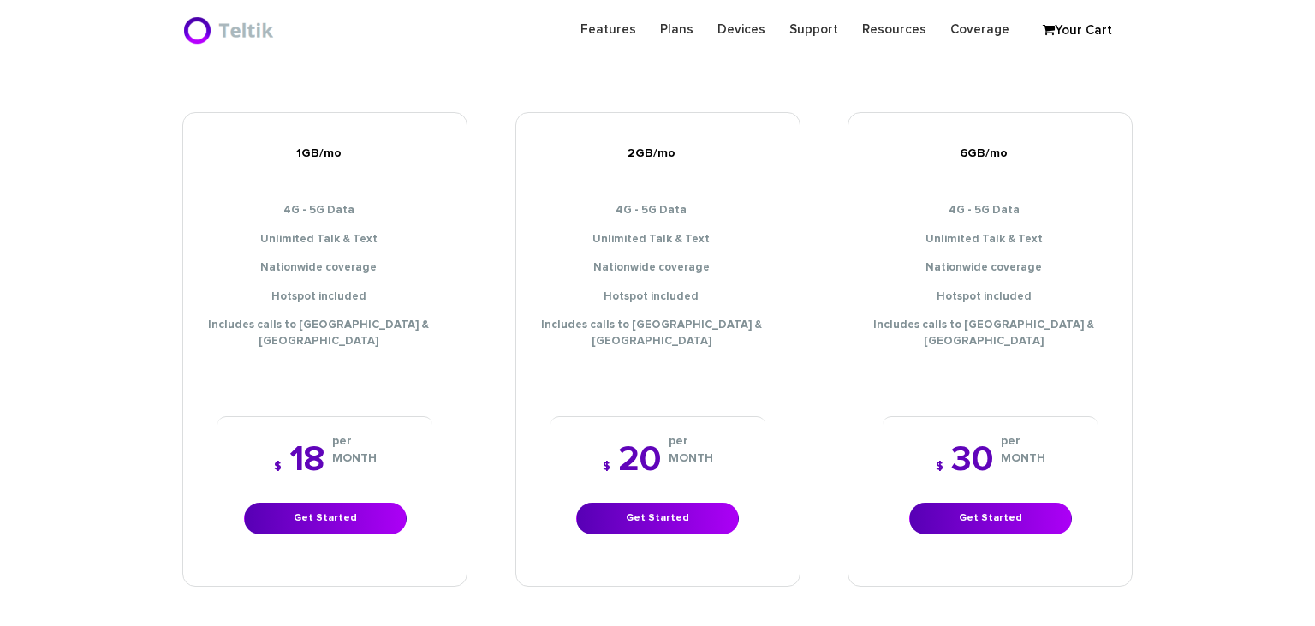 The width and height of the screenshot is (1315, 626). I want to click on a: Support, so click(813, 29).